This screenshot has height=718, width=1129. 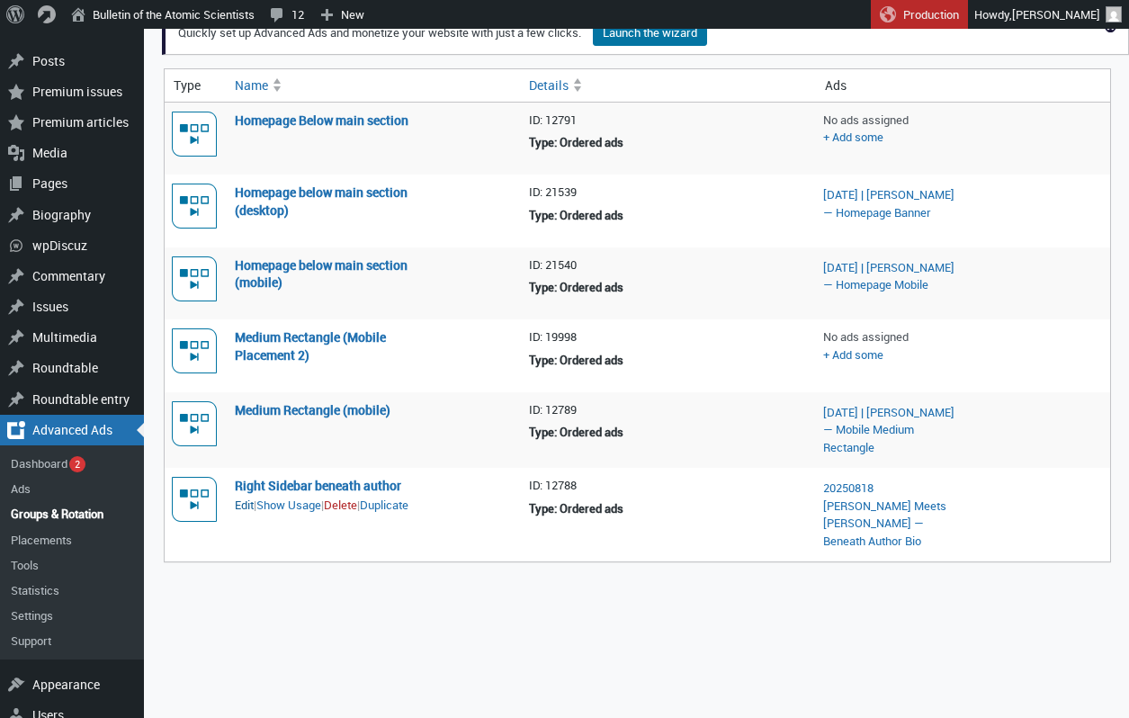 What do you see at coordinates (669, 85) in the screenshot?
I see `a: Details Sort ascending.` at bounding box center [669, 85].